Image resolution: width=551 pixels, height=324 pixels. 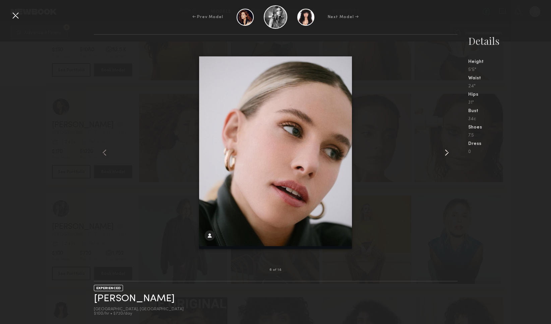 I want to click on div: Next Model →, so click(x=343, y=17).